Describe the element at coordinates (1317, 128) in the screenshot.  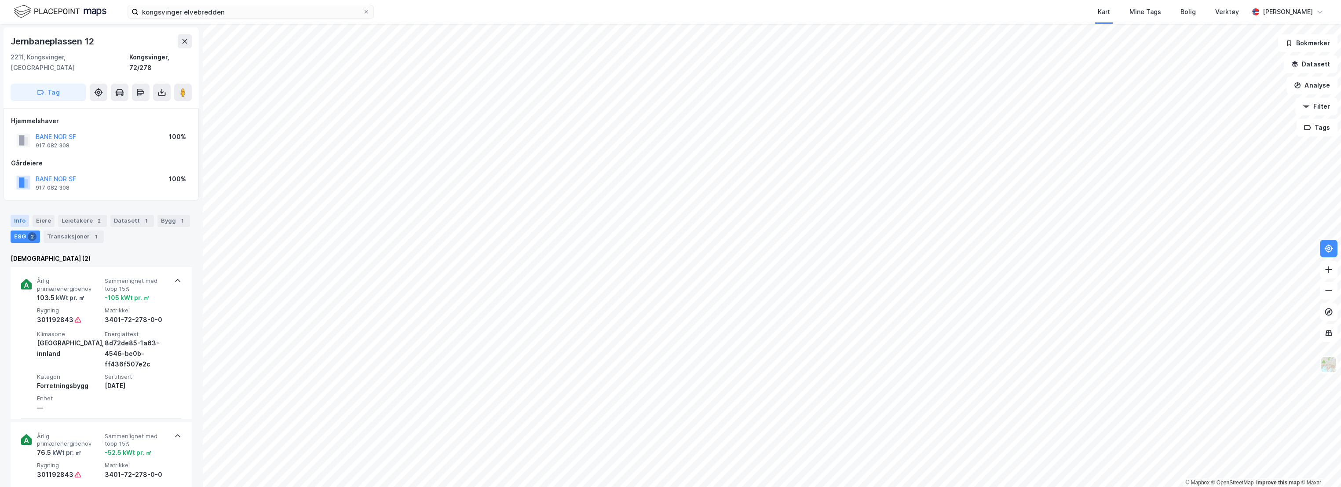
I see `button: Tags` at that location.